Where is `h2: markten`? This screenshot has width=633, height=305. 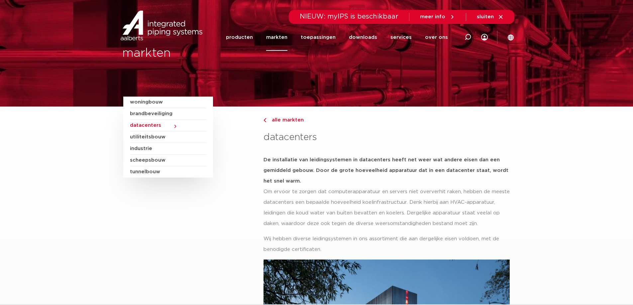 h2: markten is located at coordinates (218, 53).